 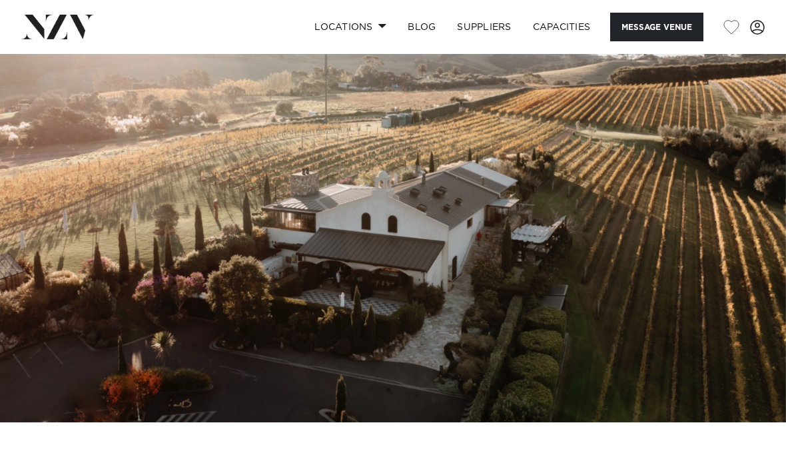 I want to click on img: nzv-logo.png, so click(x=57, y=27).